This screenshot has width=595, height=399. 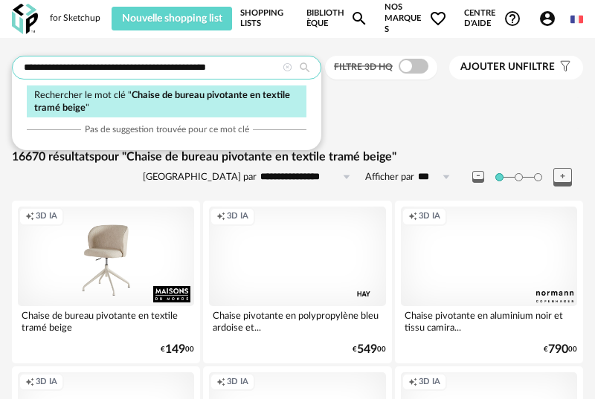 What do you see at coordinates (516, 68) in the screenshot?
I see `button: Ajouter unfiltre Filter icon` at bounding box center [516, 68].